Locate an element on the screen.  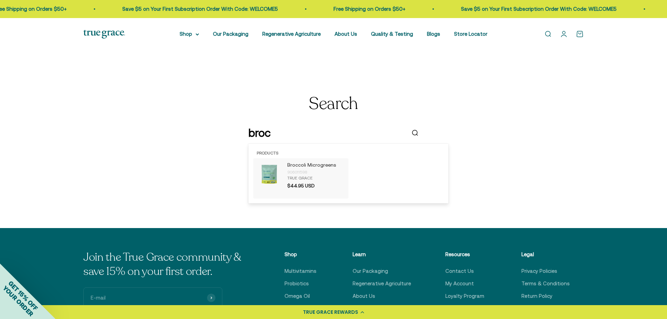
a: Blogs is located at coordinates (433, 34).